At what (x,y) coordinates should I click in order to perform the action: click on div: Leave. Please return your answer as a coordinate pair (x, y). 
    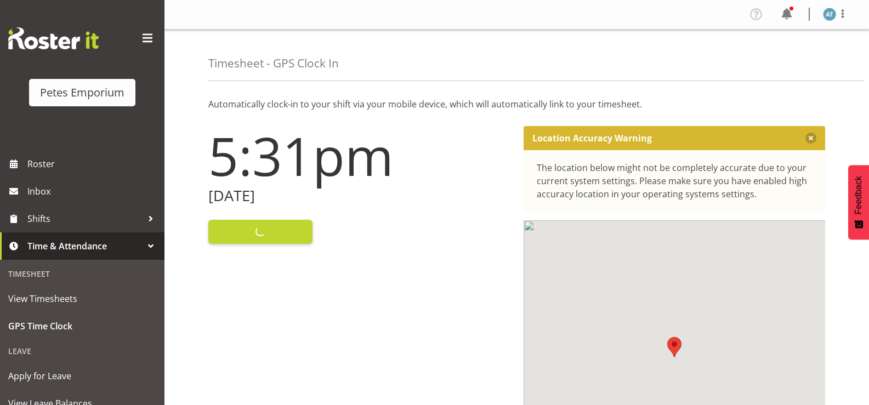
    Looking at the image, I should click on (82, 351).